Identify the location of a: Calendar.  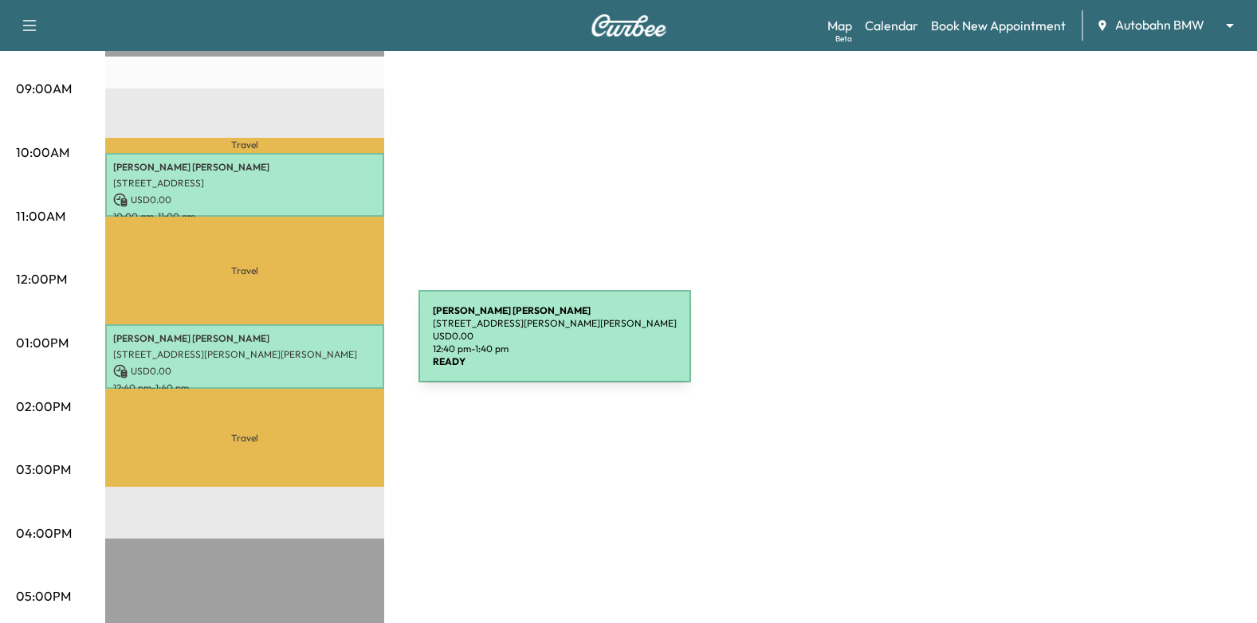
(891, 26).